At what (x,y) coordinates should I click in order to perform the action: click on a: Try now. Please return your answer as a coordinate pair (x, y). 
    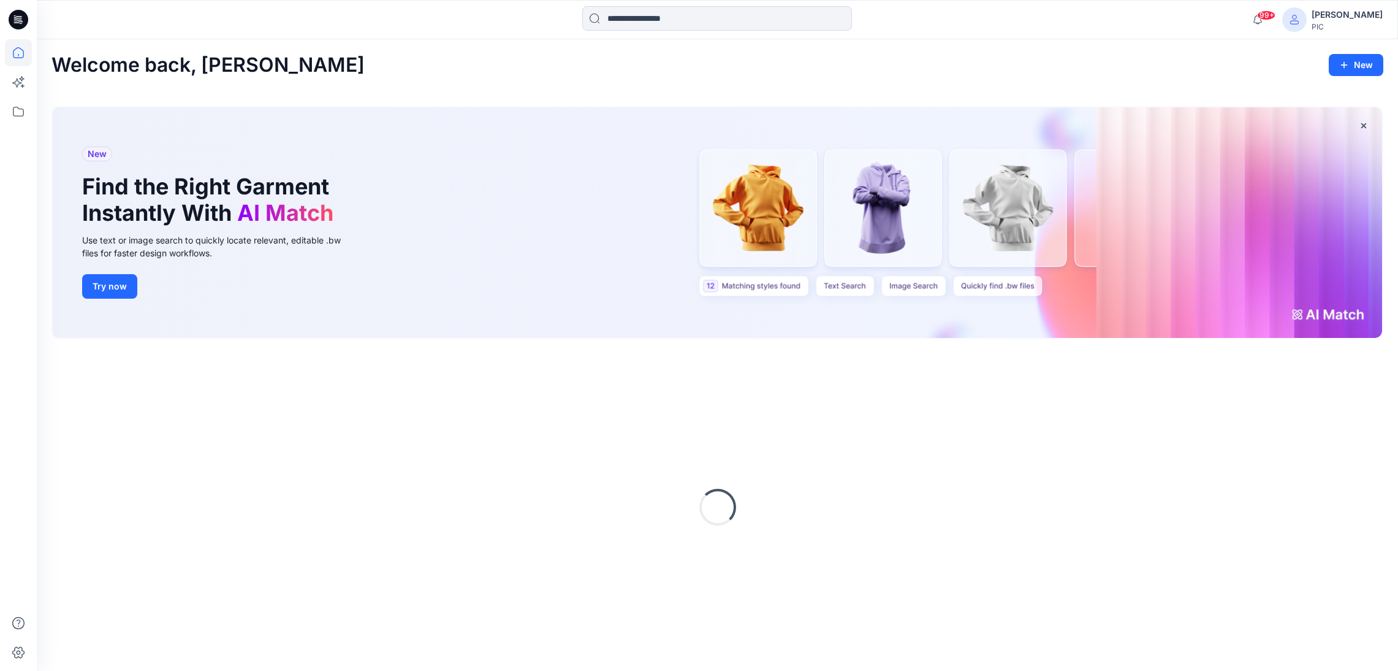
    Looking at the image, I should click on (110, 286).